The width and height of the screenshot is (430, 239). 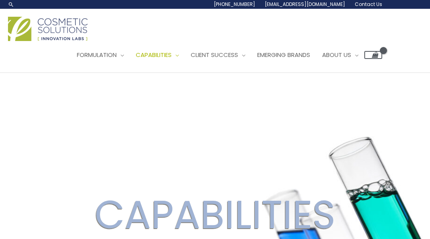 What do you see at coordinates (340, 55) in the screenshot?
I see `a: About Us` at bounding box center [340, 55].